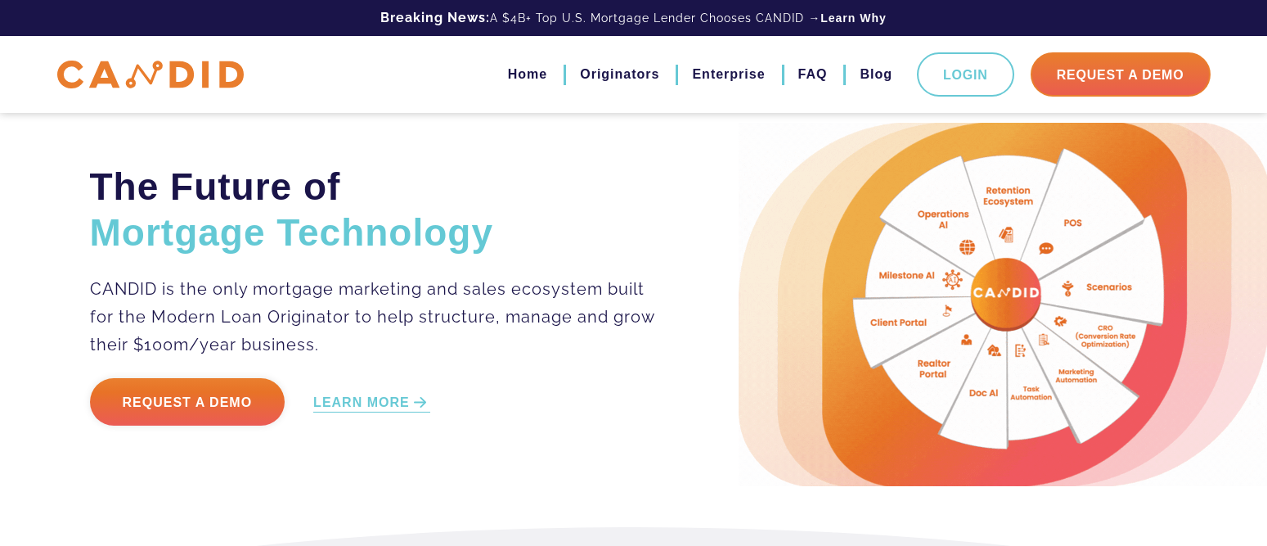 The width and height of the screenshot is (1267, 546). Describe the element at coordinates (1121, 74) in the screenshot. I see `a: Request A Demo` at that location.